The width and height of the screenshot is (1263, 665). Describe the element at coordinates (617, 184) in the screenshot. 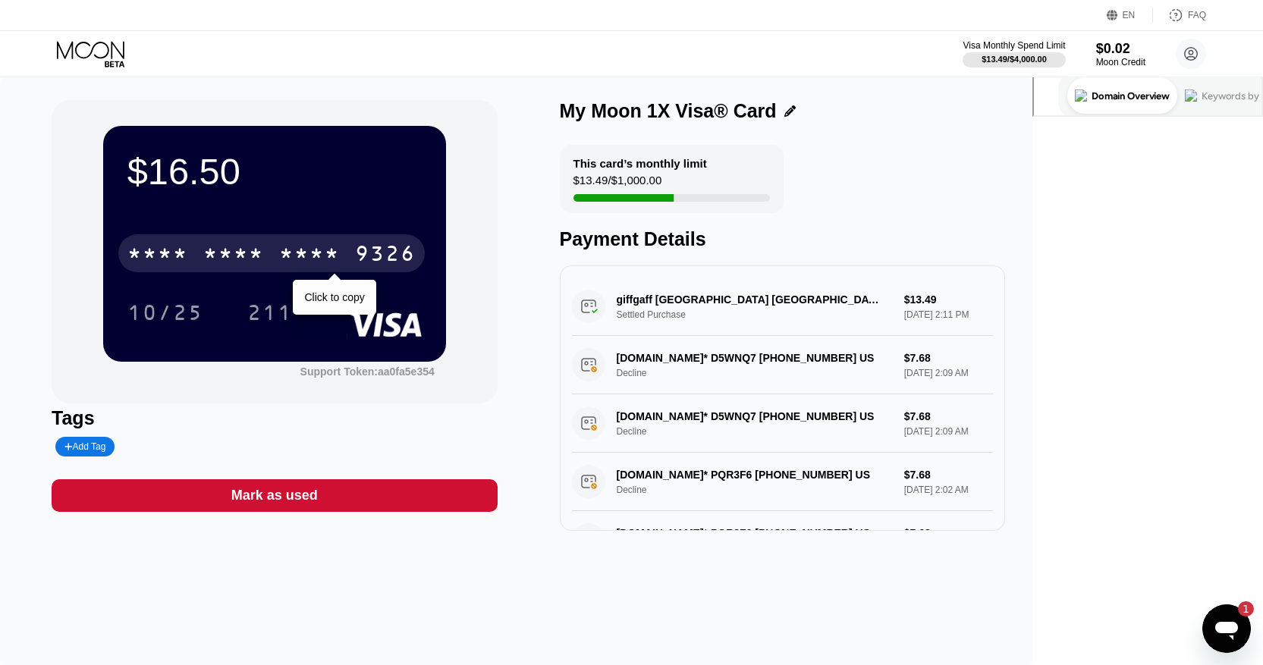

I see `div: $13.49 / $1,000.00` at that location.